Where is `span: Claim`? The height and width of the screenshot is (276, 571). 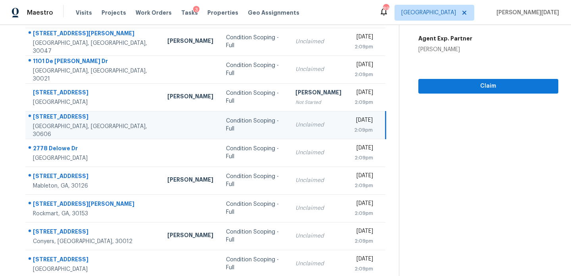 span: Claim is located at coordinates (488, 86).